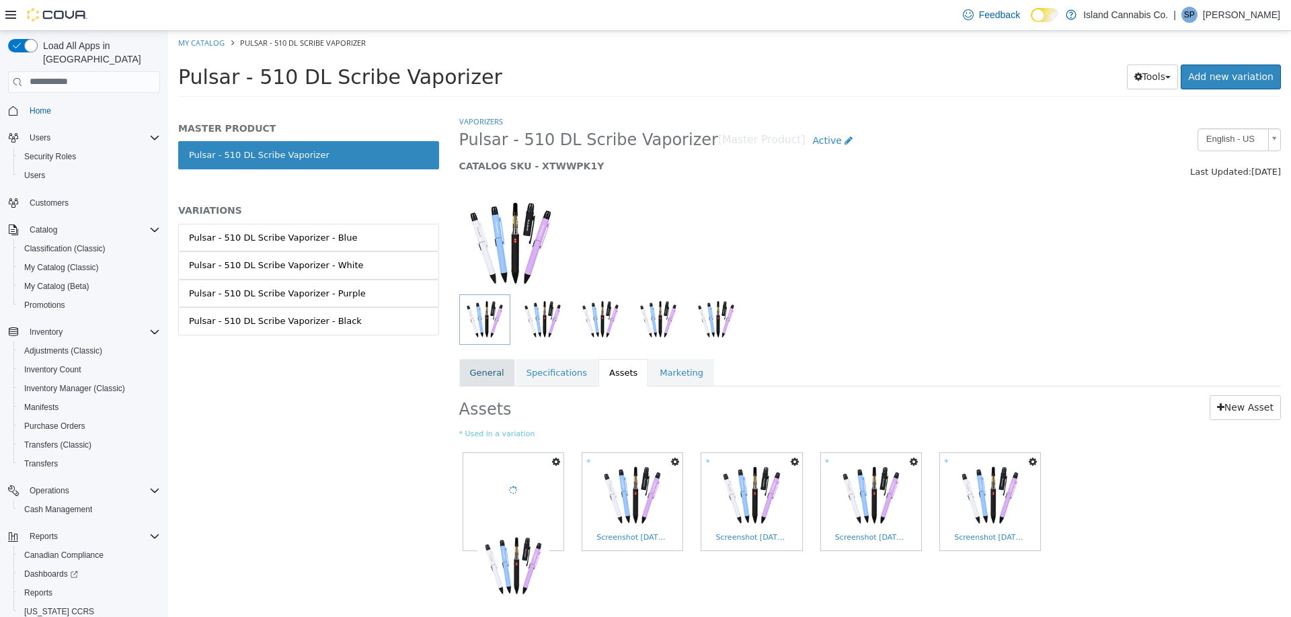 Image resolution: width=1291 pixels, height=617 pixels. Describe the element at coordinates (108, 235) in the screenshot. I see `div: Pulsar - 510 DL Scribe Vaporizer - White` at that location.